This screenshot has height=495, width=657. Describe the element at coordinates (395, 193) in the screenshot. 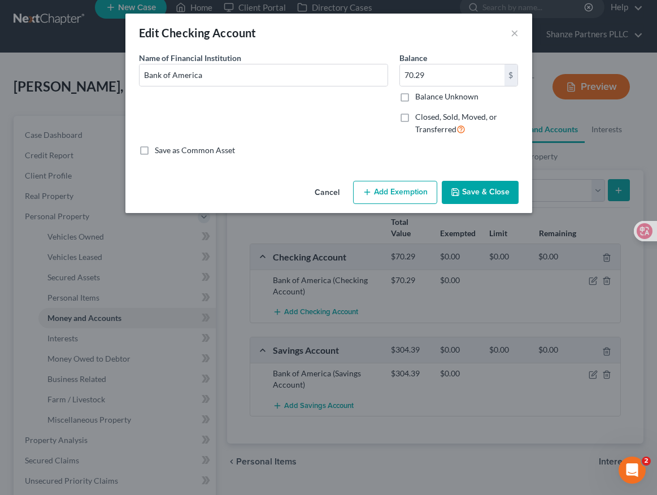

I see `button: Add Exemption` at that location.